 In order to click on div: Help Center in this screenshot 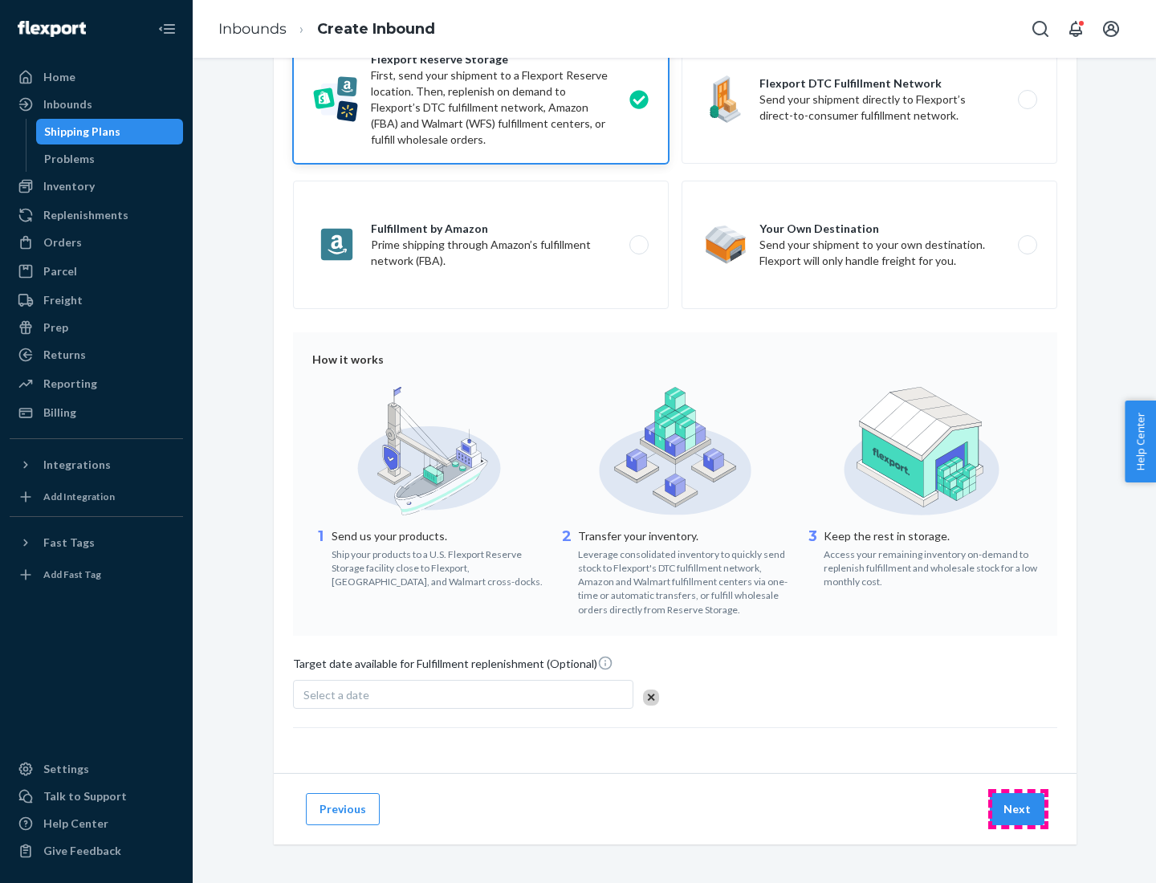, I will do `click(75, 823)`.